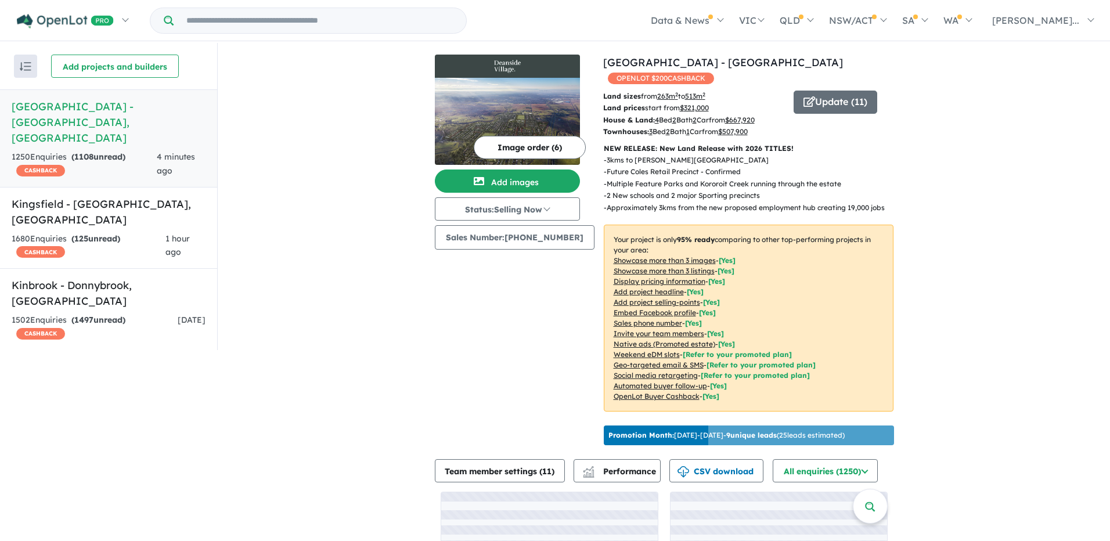 This screenshot has width=1110, height=541. Describe the element at coordinates (115, 66) in the screenshot. I see `button: Add projects and builders` at that location.